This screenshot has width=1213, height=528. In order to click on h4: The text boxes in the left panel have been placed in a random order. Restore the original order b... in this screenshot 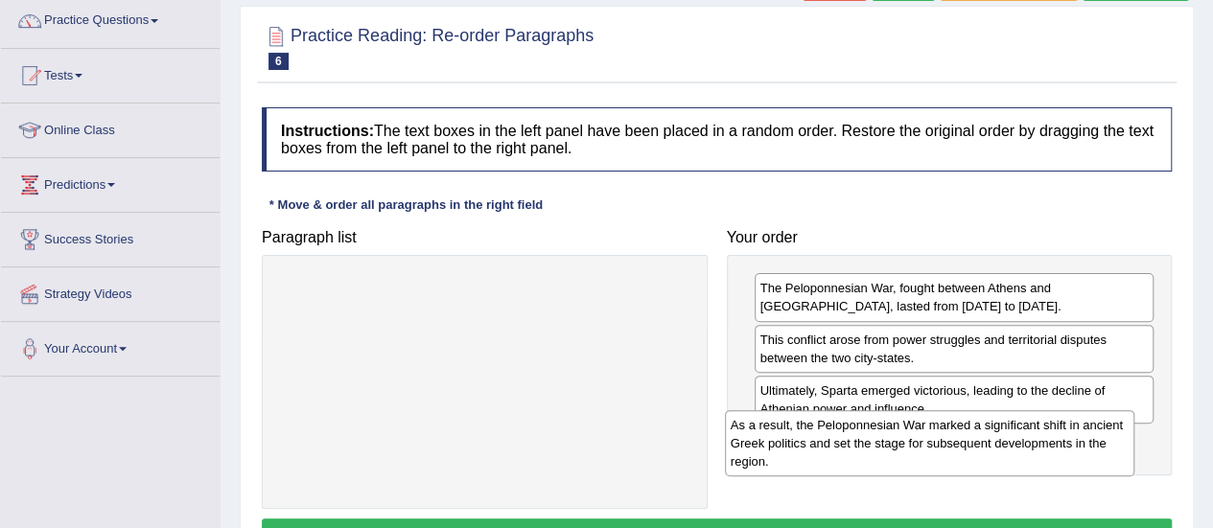, I will do `click(716, 139)`.